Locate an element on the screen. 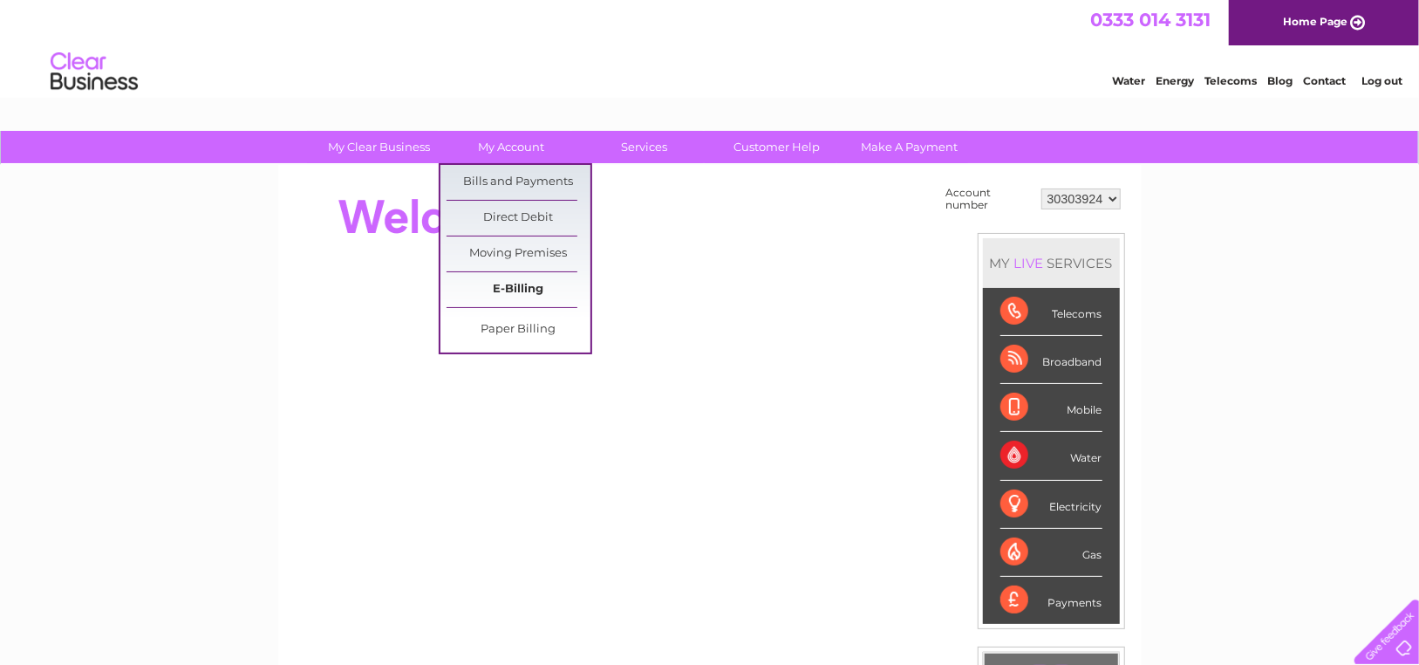 The image size is (1419, 665). span: 0333 014 3131 is located at coordinates (1151, 19).